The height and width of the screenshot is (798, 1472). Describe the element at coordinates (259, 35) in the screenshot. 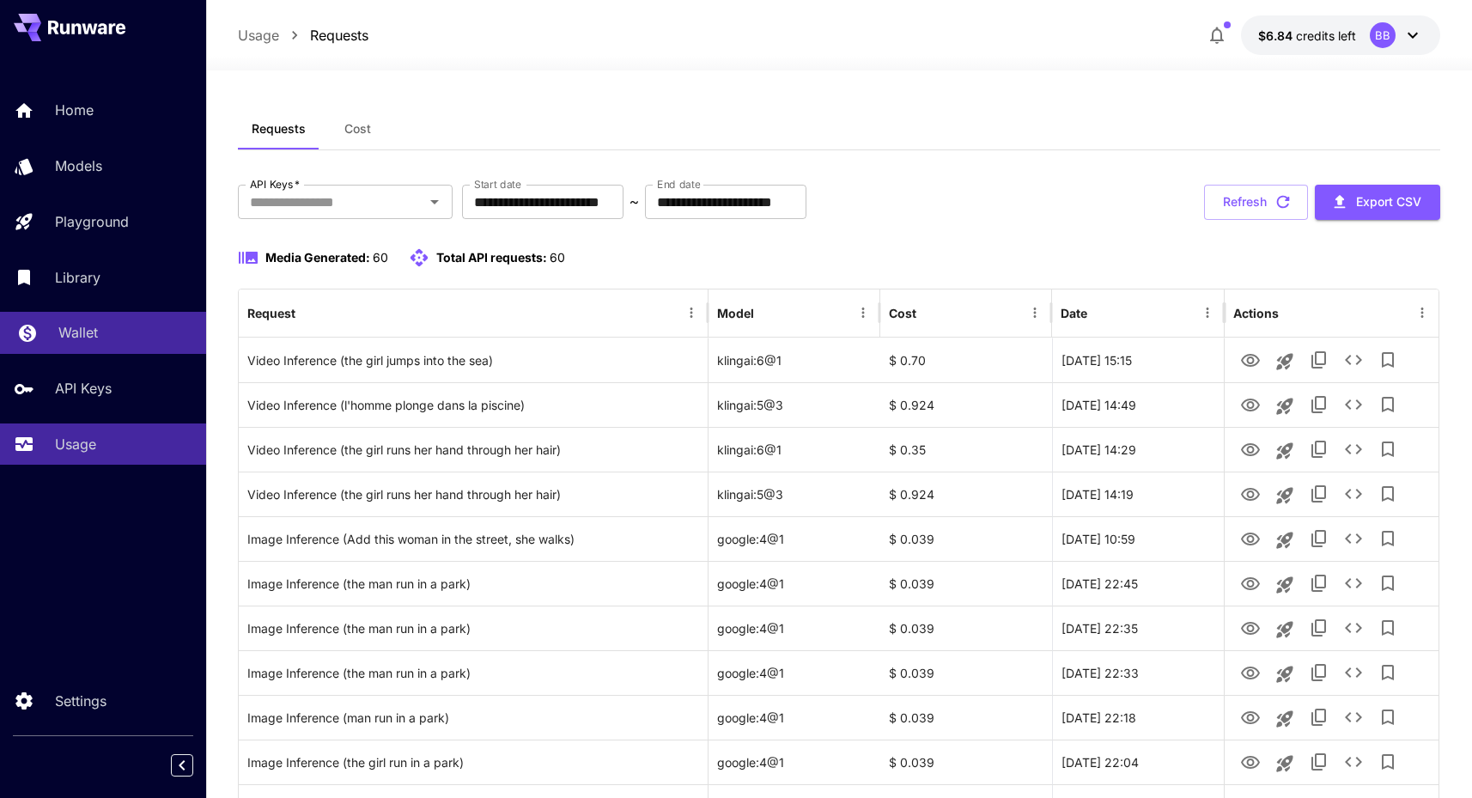

I see `p: Usage` at that location.